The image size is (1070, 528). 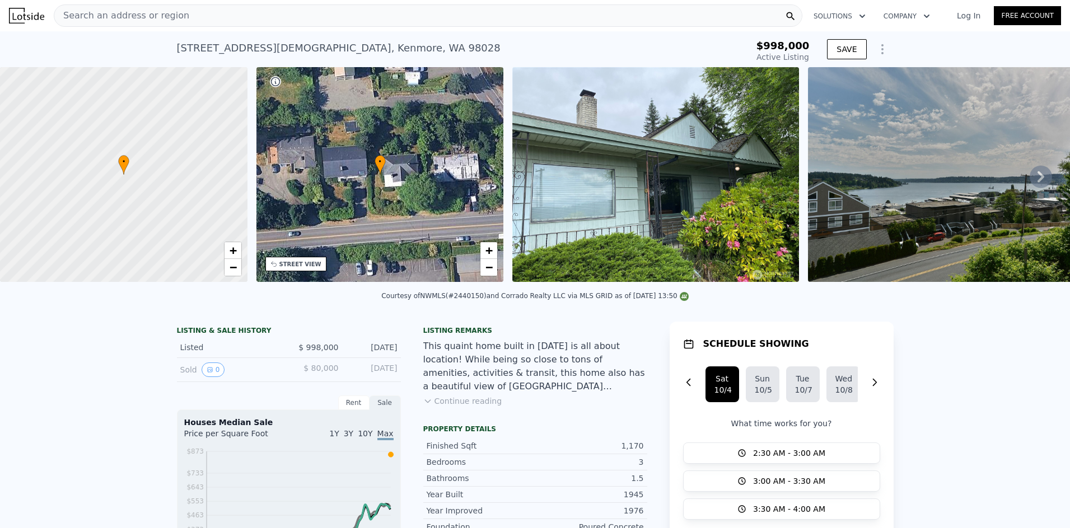 What do you see at coordinates (236, 437) in the screenshot?
I see `div: Price per Square Foot` at bounding box center [236, 437].